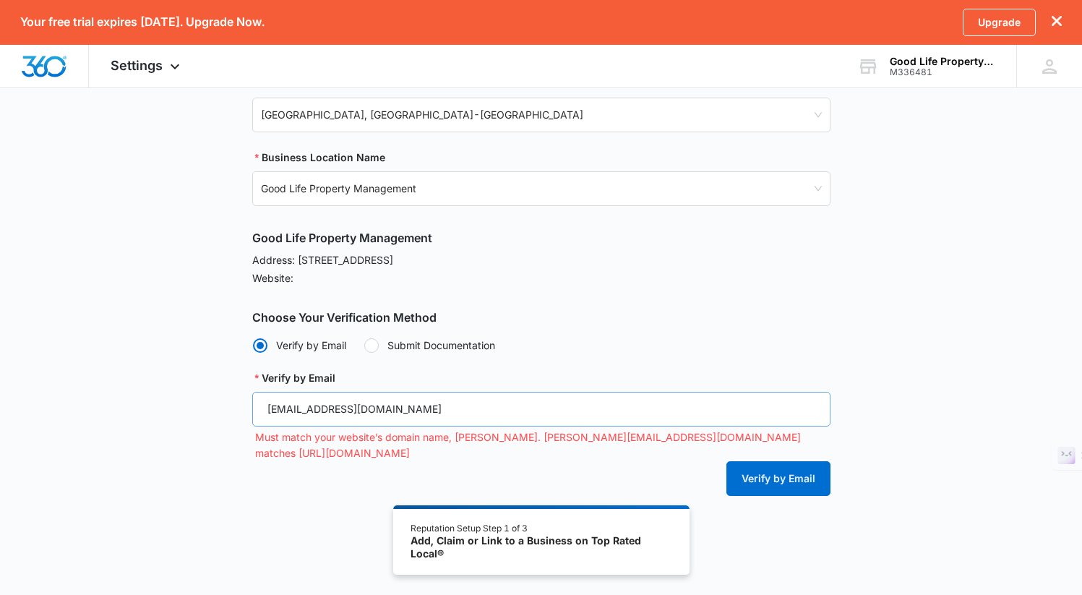 This screenshot has width=1082, height=595. What do you see at coordinates (542, 409) in the screenshot?
I see `input: Verify by Email` at bounding box center [542, 409].